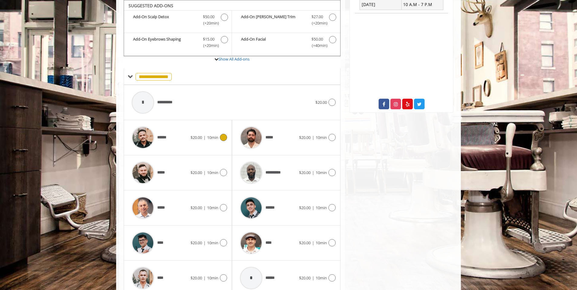 The height and width of the screenshot is (290, 577). I want to click on b: Add-On Eyebrows Shaping, so click(165, 42).